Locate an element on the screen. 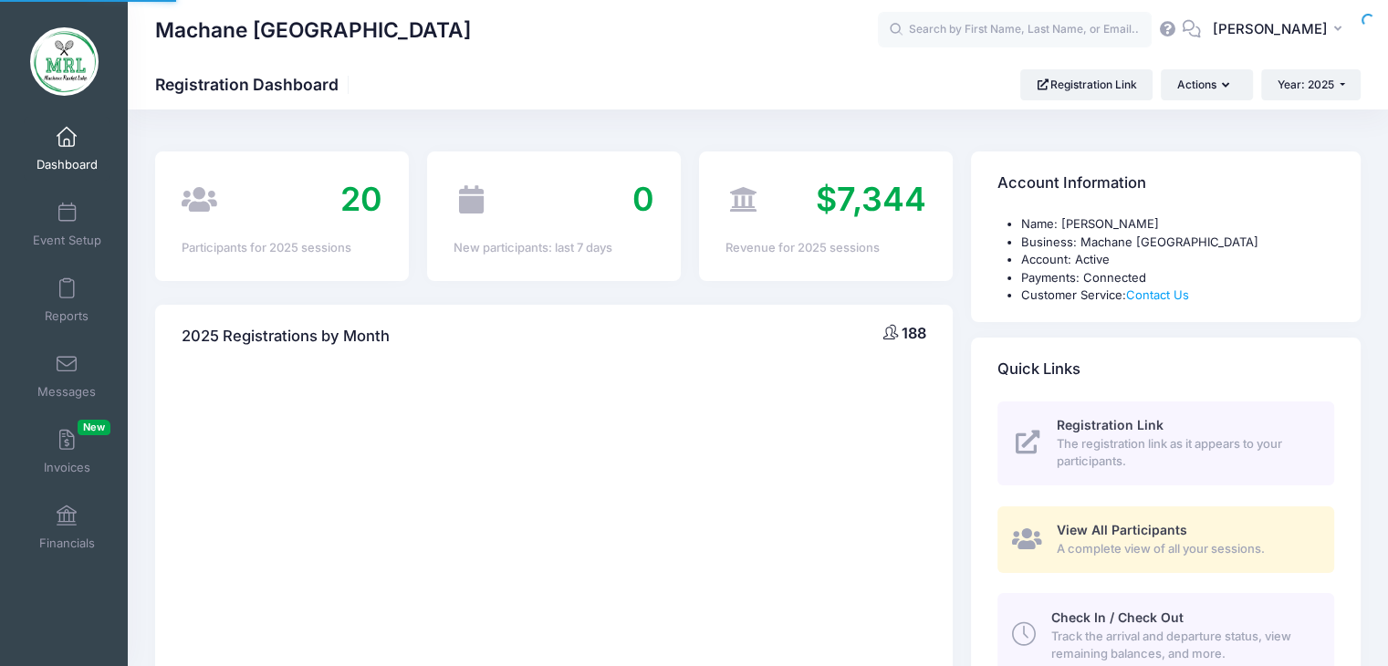 Image resolution: width=1388 pixels, height=666 pixels. span: The registration link as it appears to your participants. is located at coordinates (1184, 453).